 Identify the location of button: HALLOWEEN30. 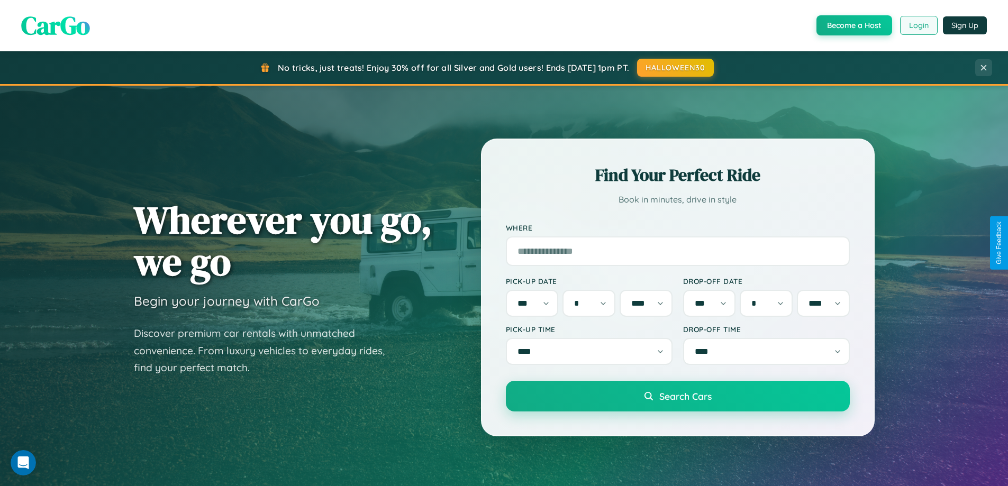
(675, 68).